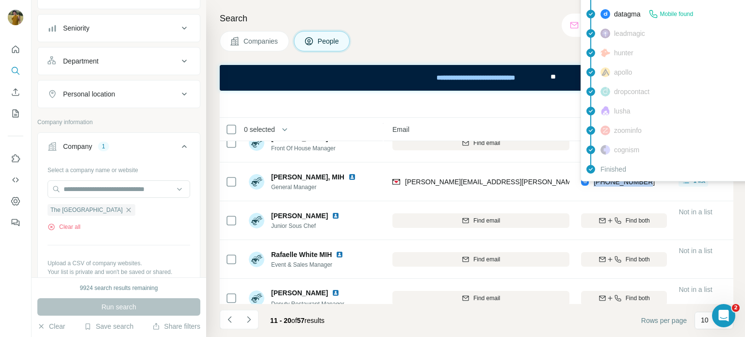  Describe the element at coordinates (605, 111) in the screenshot. I see `img: provider lusha logo` at that location.